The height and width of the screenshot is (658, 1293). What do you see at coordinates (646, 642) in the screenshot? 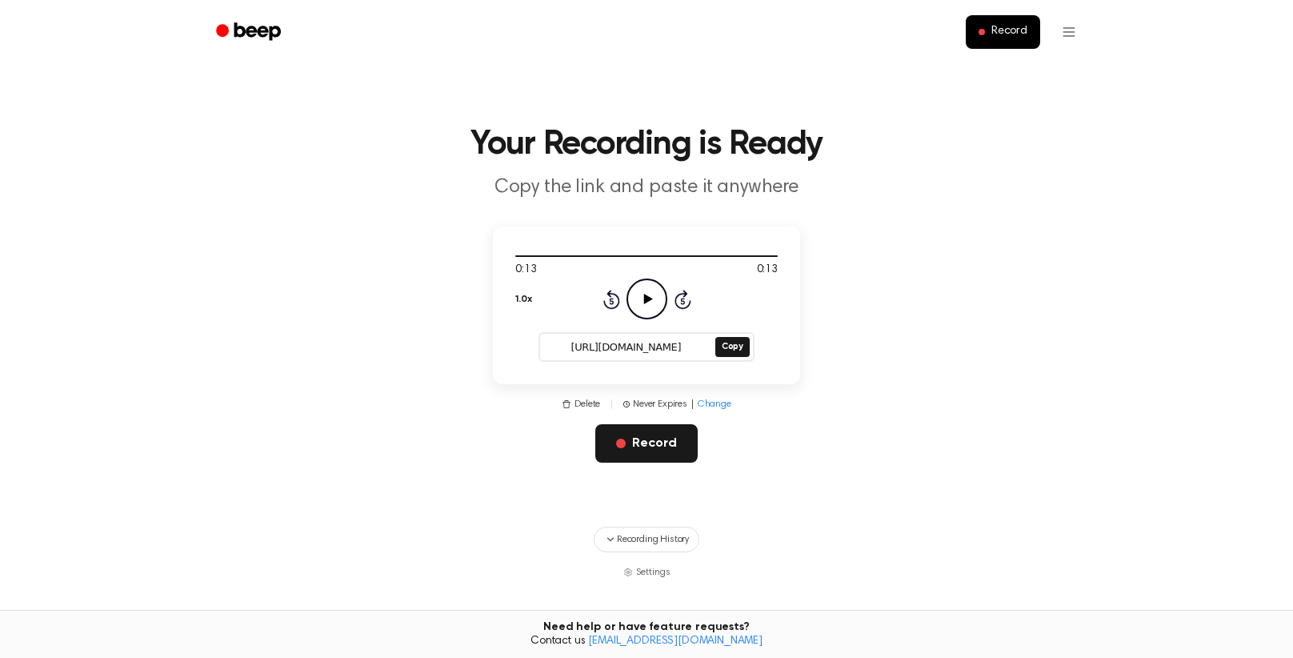
I see `span: Contact us` at bounding box center [646, 642].